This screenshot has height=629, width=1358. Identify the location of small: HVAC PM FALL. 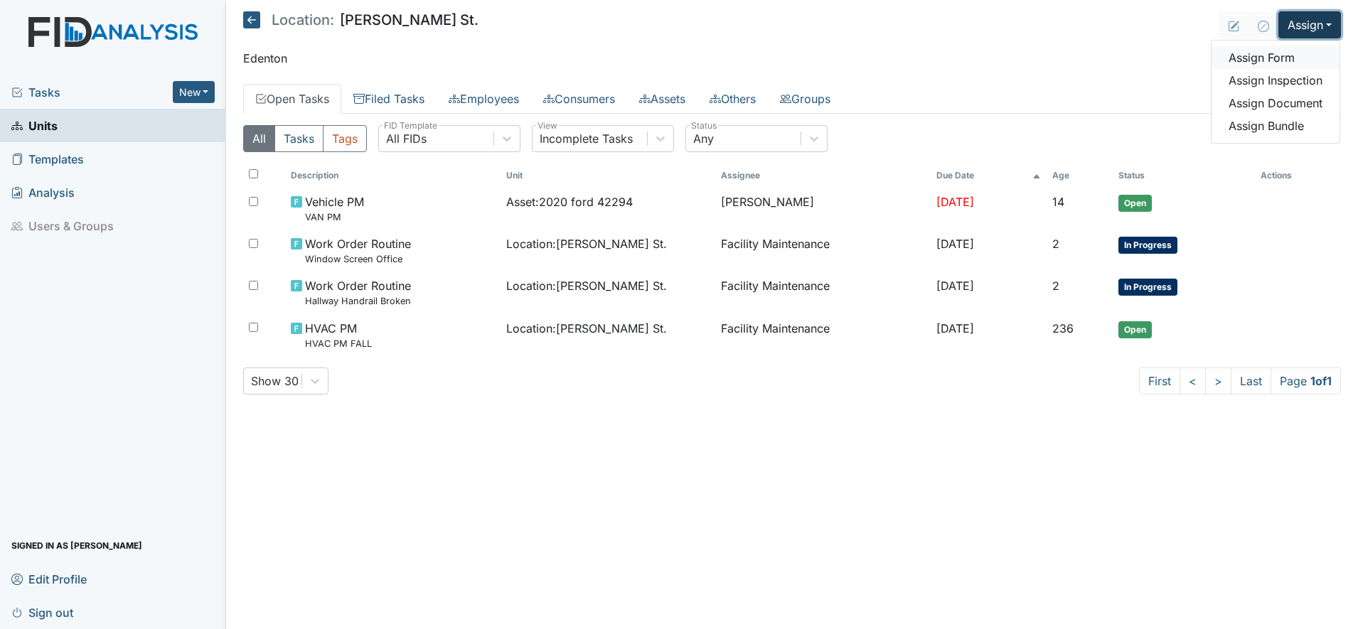
(338, 343).